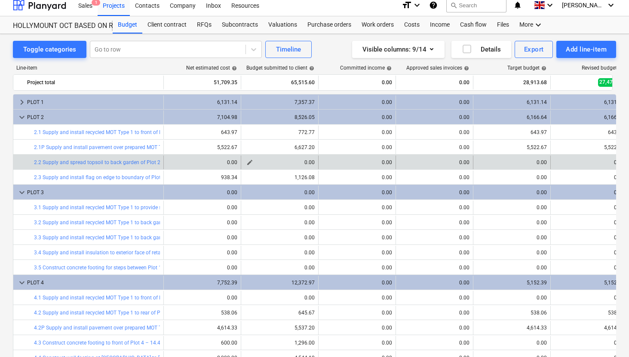 The width and height of the screenshot is (629, 357). I want to click on i: keyboard_arrow_down, so click(538, 25).